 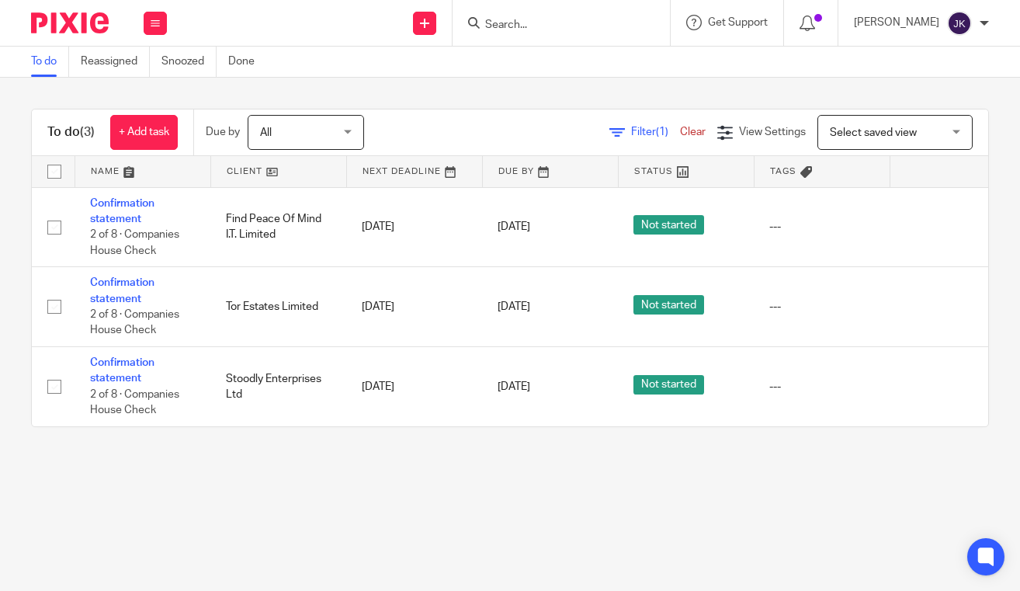 What do you see at coordinates (265, 133) in the screenshot?
I see `span: All` at bounding box center [265, 133].